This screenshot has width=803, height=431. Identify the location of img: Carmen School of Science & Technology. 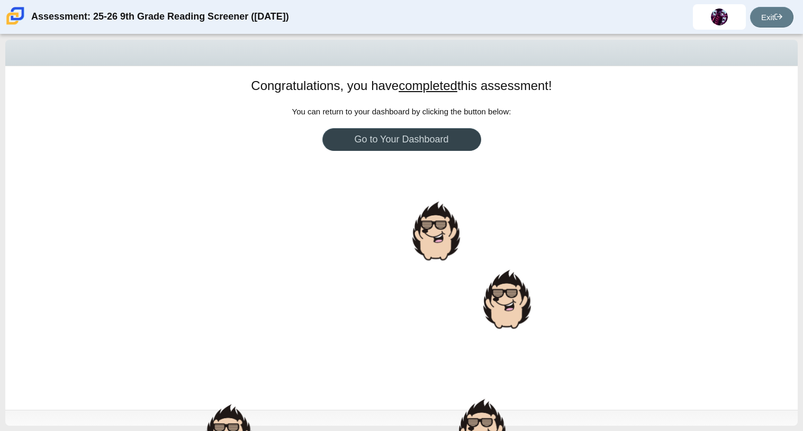
(15, 16).